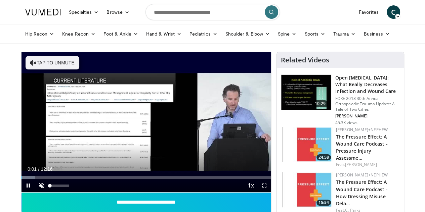 This screenshot has width=425, height=212. I want to click on span: 10:29, so click(320, 104).